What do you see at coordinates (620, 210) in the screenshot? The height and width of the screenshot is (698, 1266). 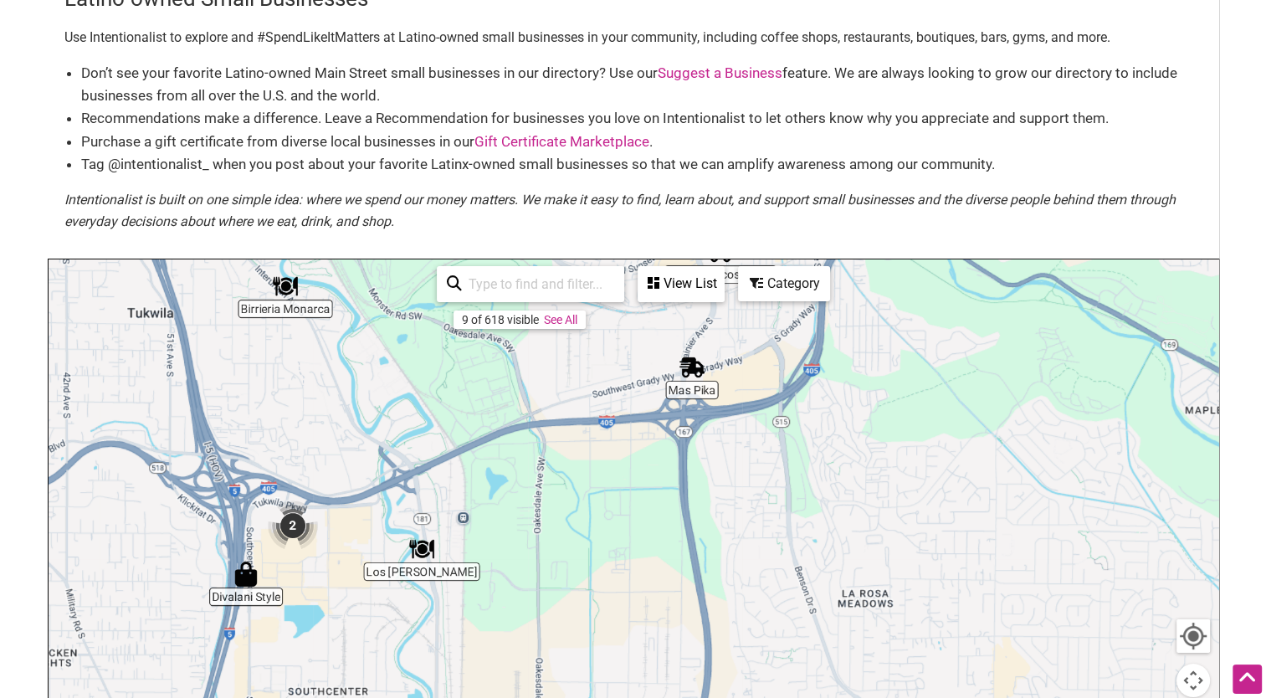 I see `em: Intentionalist is built on one simple idea: where we spend our money matters. We make it easy to ...` at bounding box center [620, 210].